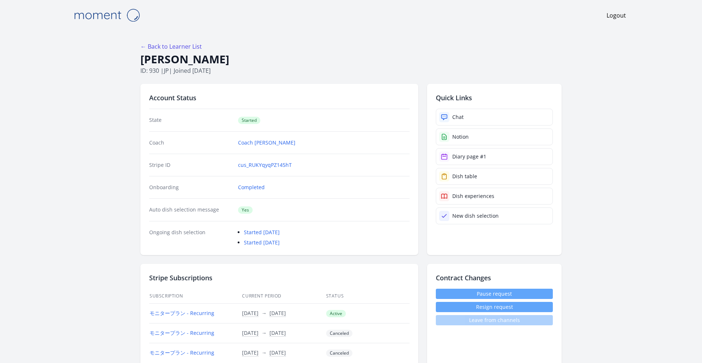 The width and height of the screenshot is (702, 363). Describe the element at coordinates (469, 157) in the screenshot. I see `div: Diary page #1` at that location.